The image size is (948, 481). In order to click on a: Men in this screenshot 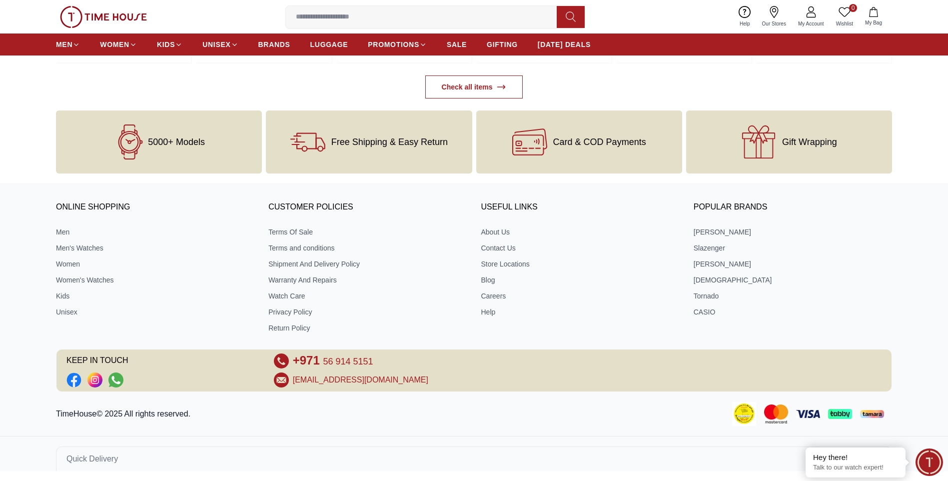, I will do `click(155, 232)`.